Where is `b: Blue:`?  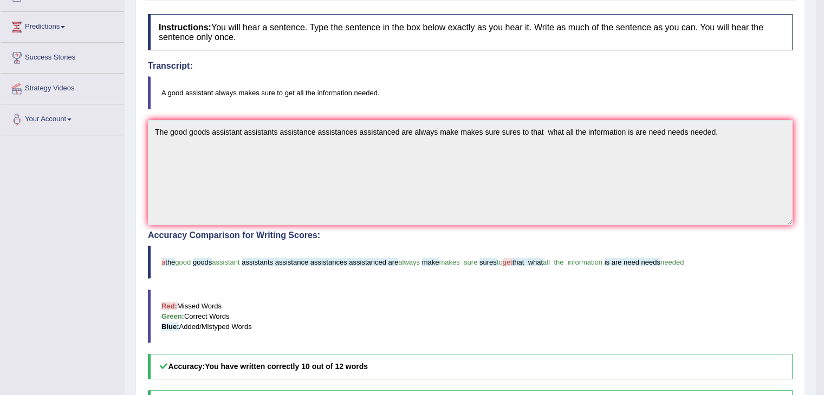 b: Blue: is located at coordinates (170, 327).